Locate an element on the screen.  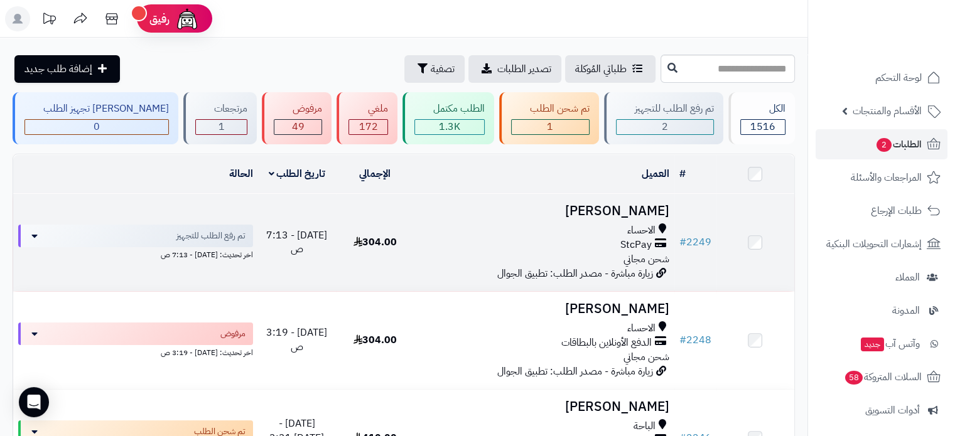
span: تصفية is located at coordinates (442, 69).